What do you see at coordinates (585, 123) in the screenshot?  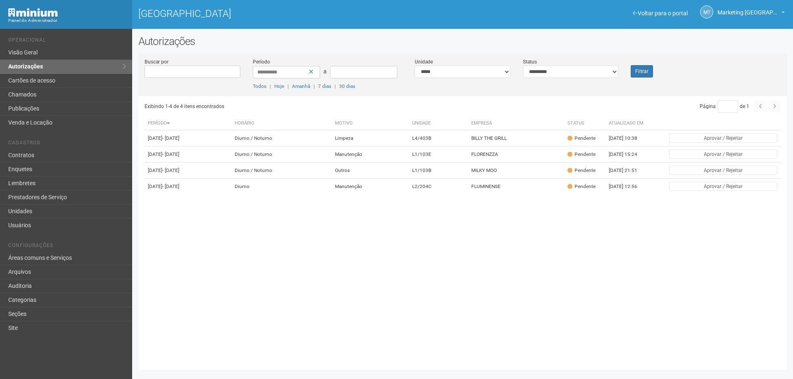 I see `th: Status` at bounding box center [585, 123].